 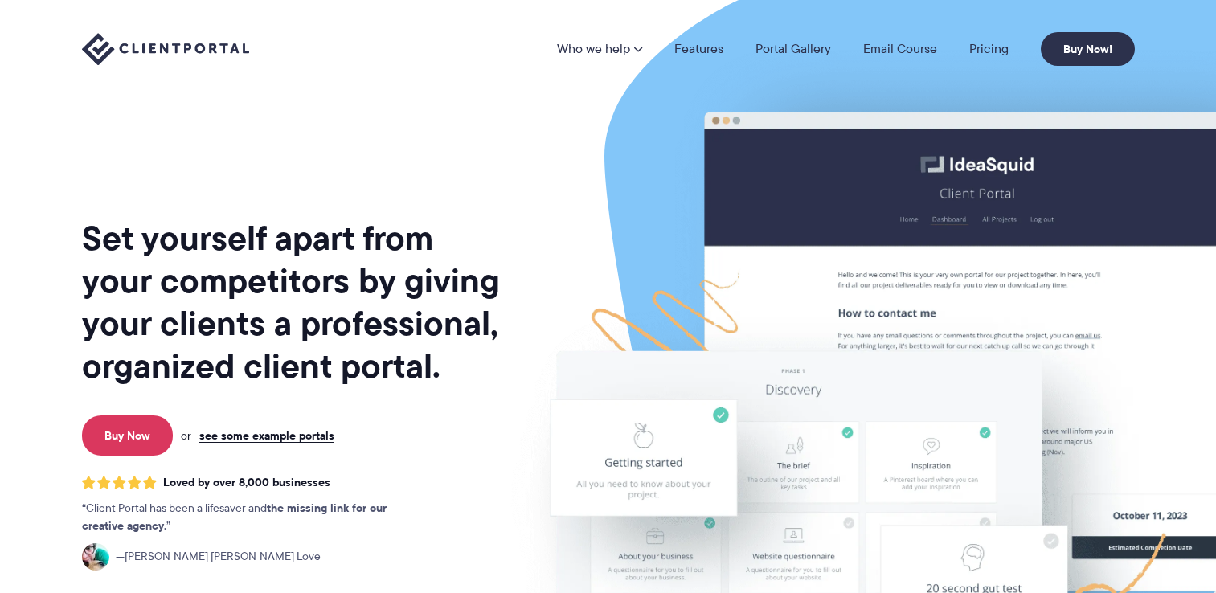 I want to click on strong: the missing link for our creative agency, so click(x=234, y=517).